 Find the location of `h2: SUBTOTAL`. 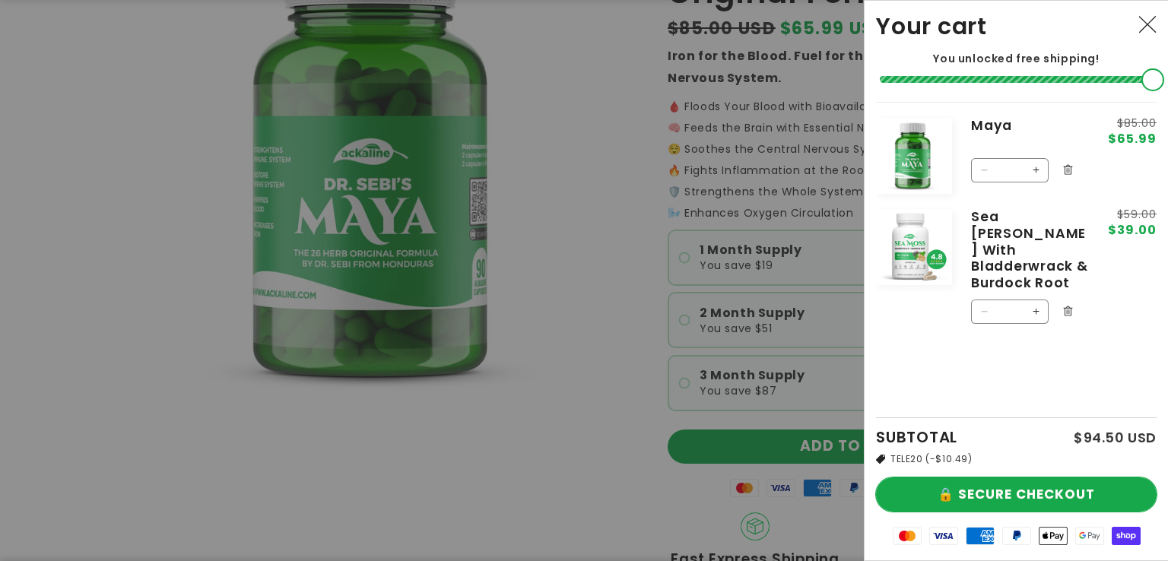

h2: SUBTOTAL is located at coordinates (916, 437).